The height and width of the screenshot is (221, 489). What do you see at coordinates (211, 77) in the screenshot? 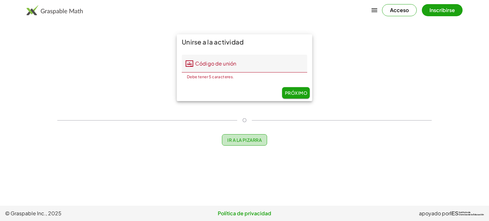
I see `font: Debe tener 5 caracteres.` at bounding box center [211, 77].